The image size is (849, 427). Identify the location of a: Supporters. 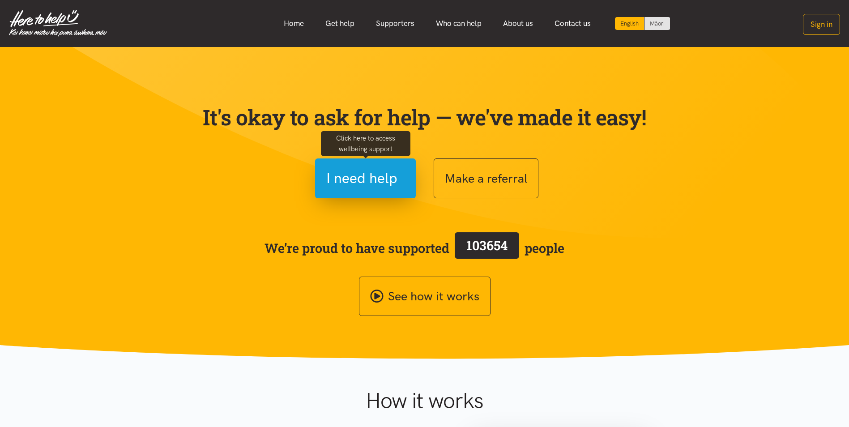
(395, 23).